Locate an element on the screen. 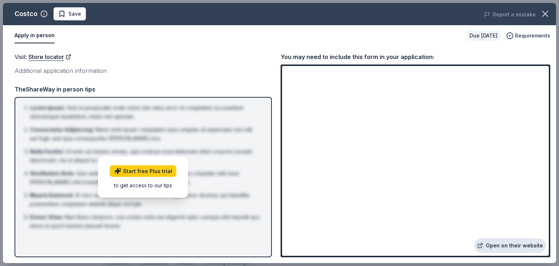  li: Nemo enim ipsam voluptatem quia voluptas sit aspernatur aut odit aut fugit, sed quia consequuntur... is located at coordinates (145, 134).